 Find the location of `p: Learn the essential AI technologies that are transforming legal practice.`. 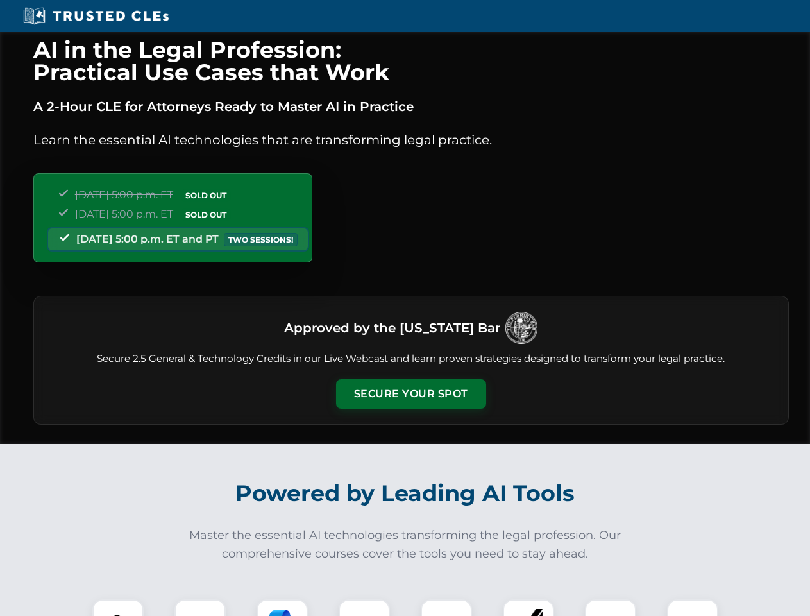

p: Learn the essential AI technologies that are transforming legal practice. is located at coordinates (411, 140).